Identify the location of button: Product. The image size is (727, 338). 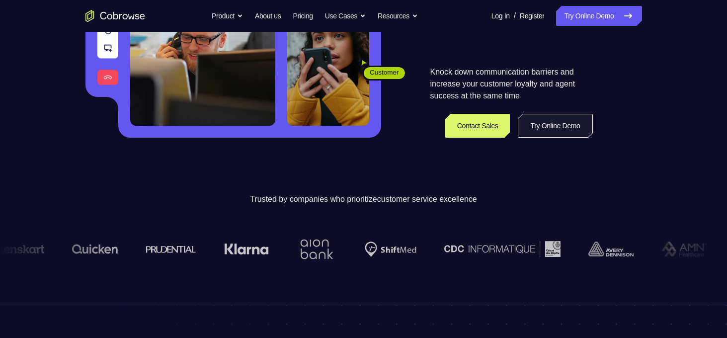
(227, 16).